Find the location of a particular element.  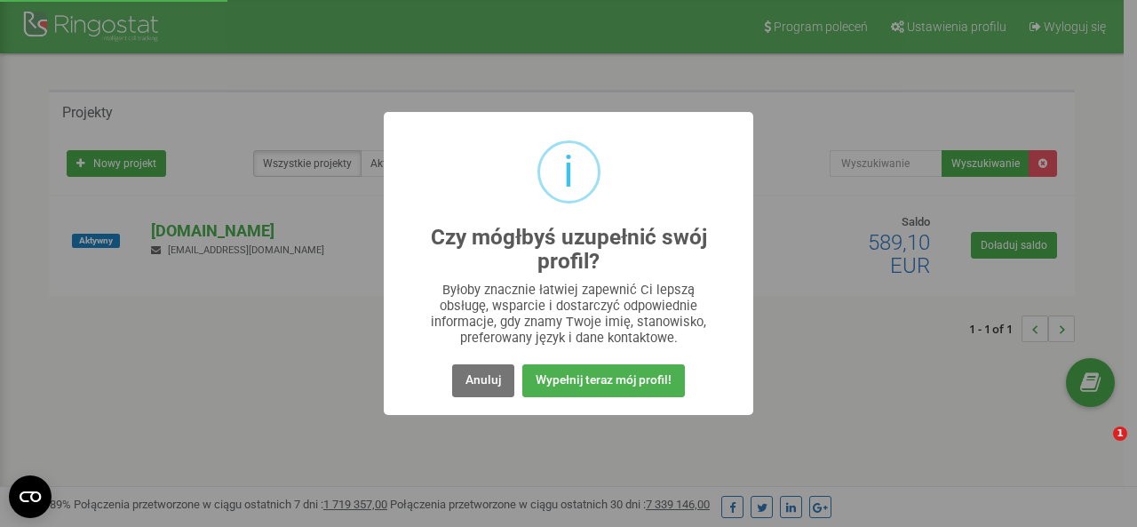

h2: Czy mógłbyś uzupełnić swój profil? is located at coordinates (568, 250).